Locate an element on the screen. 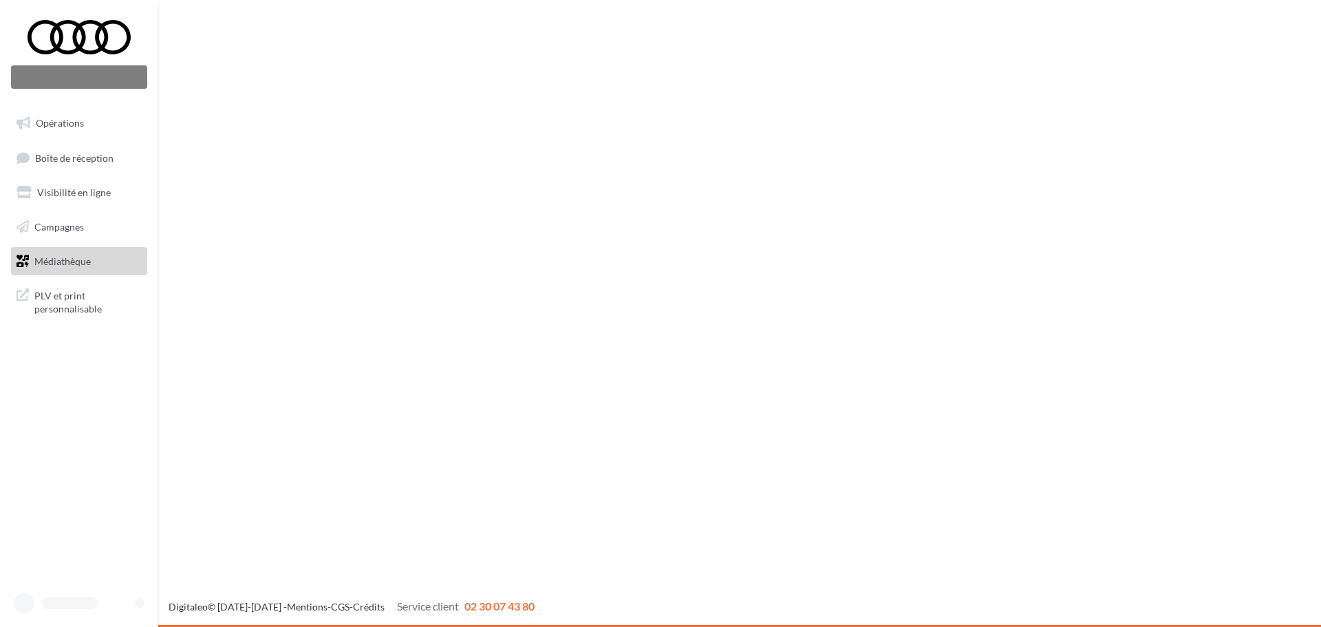  span: PLV et print personnalisable is located at coordinates (88, 301).